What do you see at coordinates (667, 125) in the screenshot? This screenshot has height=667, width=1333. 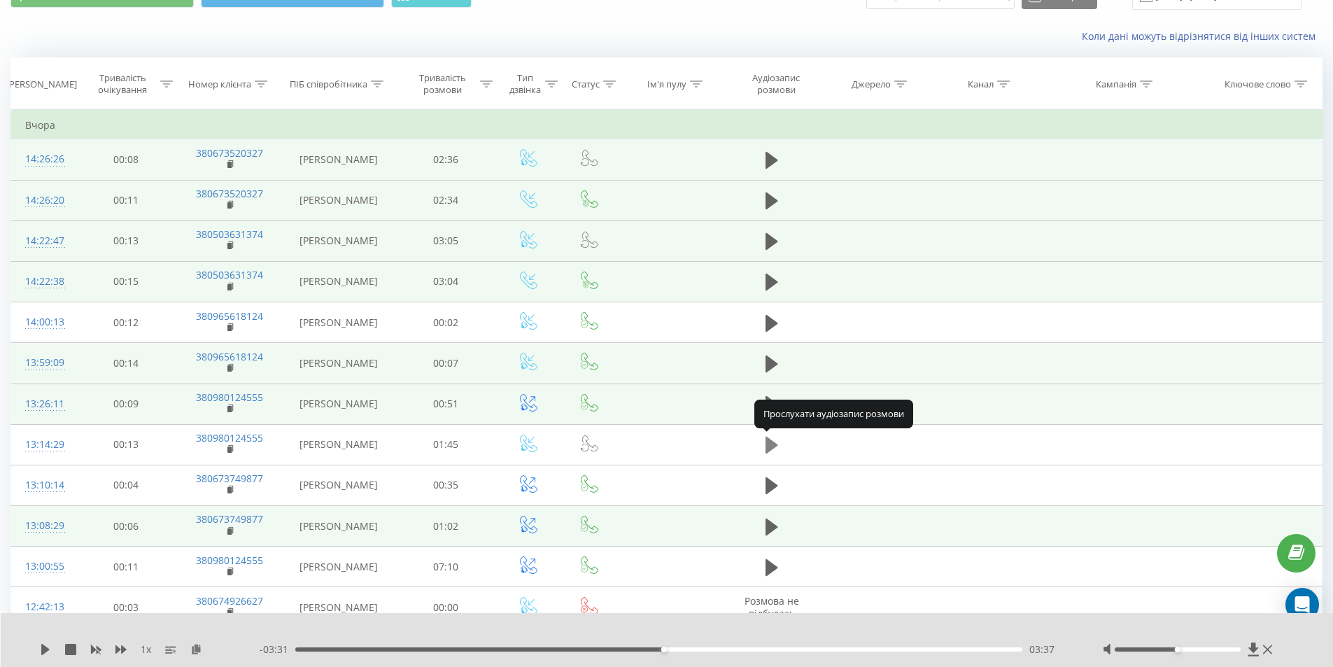 I see `td: Вчора` at bounding box center [667, 125].